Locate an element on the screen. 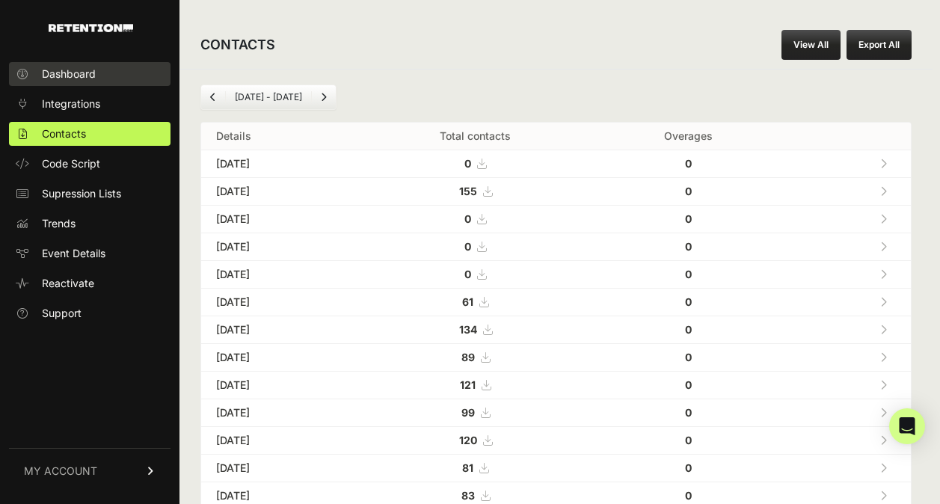  span: MY ACCOUNT is located at coordinates (61, 471).